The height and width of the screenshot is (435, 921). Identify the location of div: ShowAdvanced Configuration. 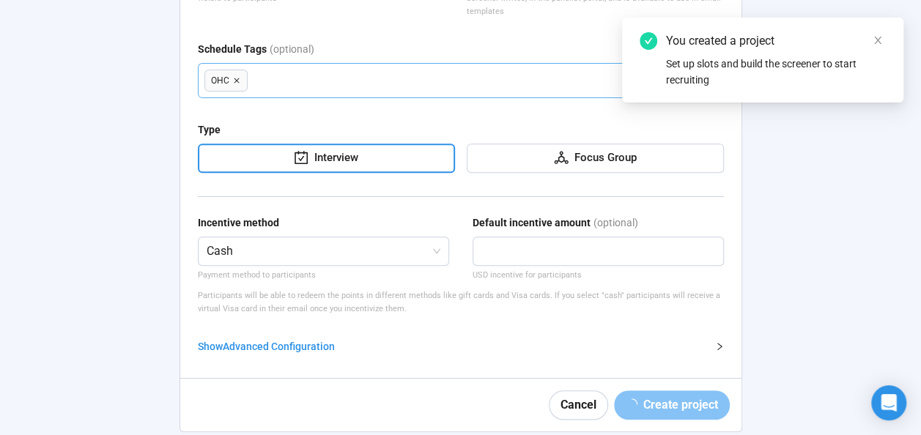
(461, 347).